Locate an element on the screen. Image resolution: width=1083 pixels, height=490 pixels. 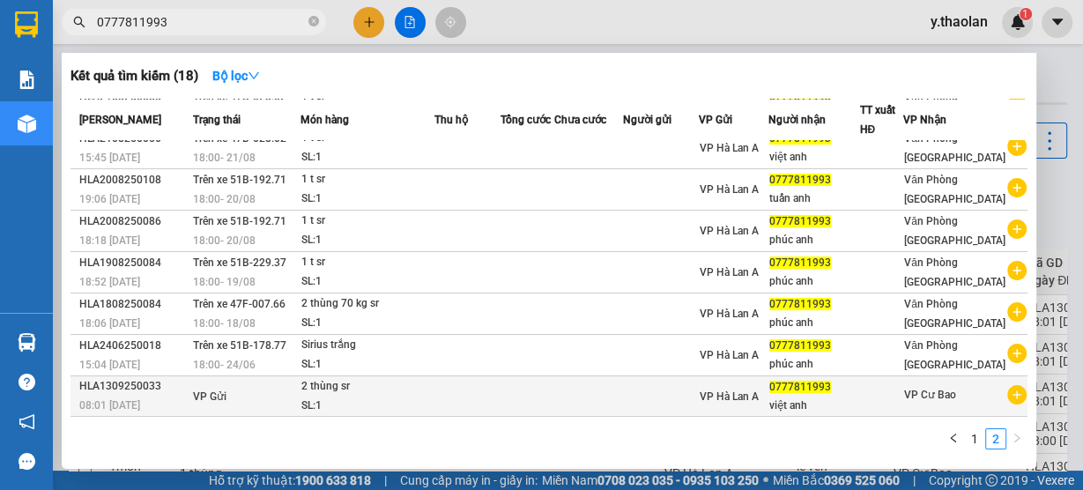
a: 1 is located at coordinates (975, 439).